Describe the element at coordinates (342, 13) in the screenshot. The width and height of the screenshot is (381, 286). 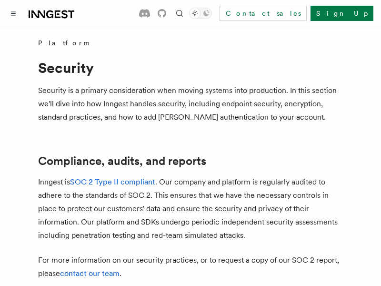
I see `a: Sign Up` at that location.